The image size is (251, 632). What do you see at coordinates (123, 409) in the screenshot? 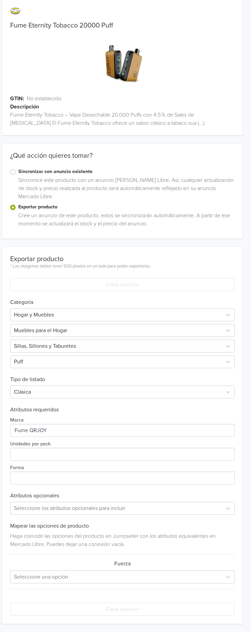
I see `h6: Atributos requeridos` at bounding box center [123, 409].